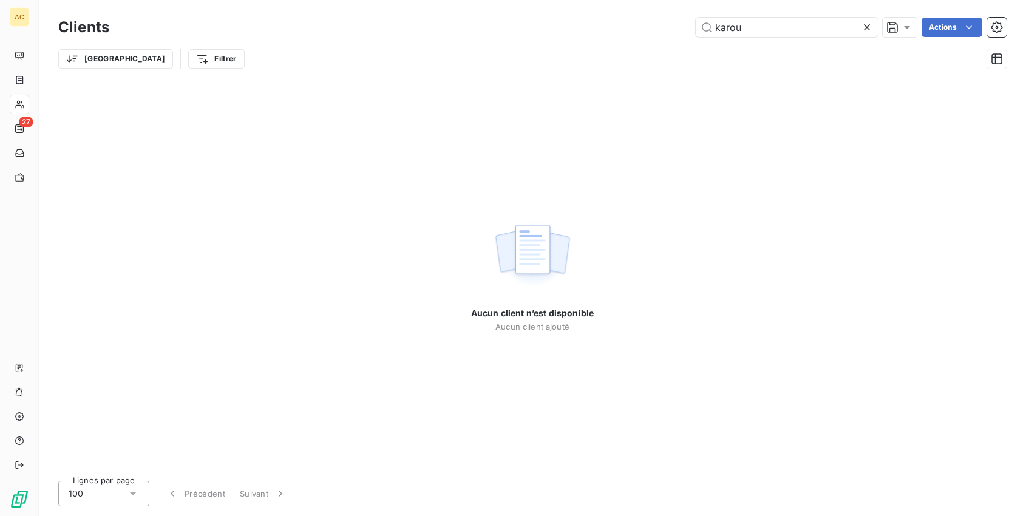 Image resolution: width=1026 pixels, height=516 pixels. I want to click on input: Rechercher, so click(786, 27).